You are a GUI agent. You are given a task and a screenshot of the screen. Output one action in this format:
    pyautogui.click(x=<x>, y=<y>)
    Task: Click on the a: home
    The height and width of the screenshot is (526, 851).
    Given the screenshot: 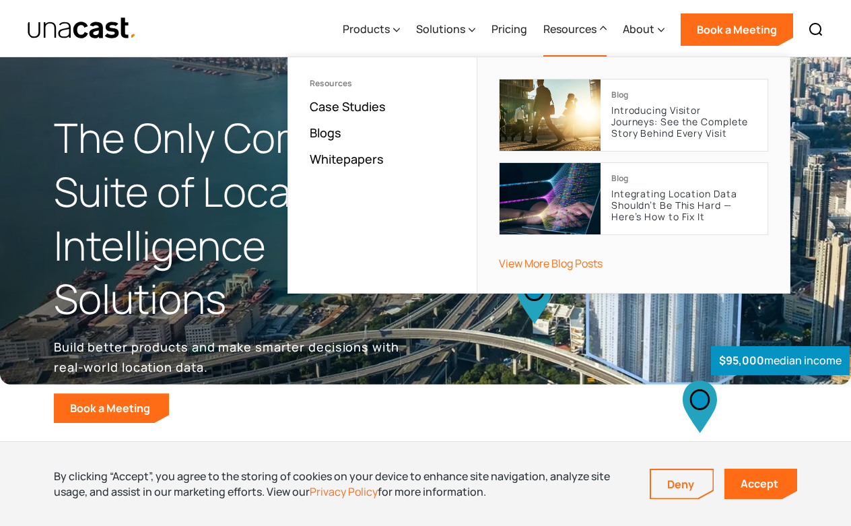 What is the action you would take?
    pyautogui.click(x=81, y=28)
    